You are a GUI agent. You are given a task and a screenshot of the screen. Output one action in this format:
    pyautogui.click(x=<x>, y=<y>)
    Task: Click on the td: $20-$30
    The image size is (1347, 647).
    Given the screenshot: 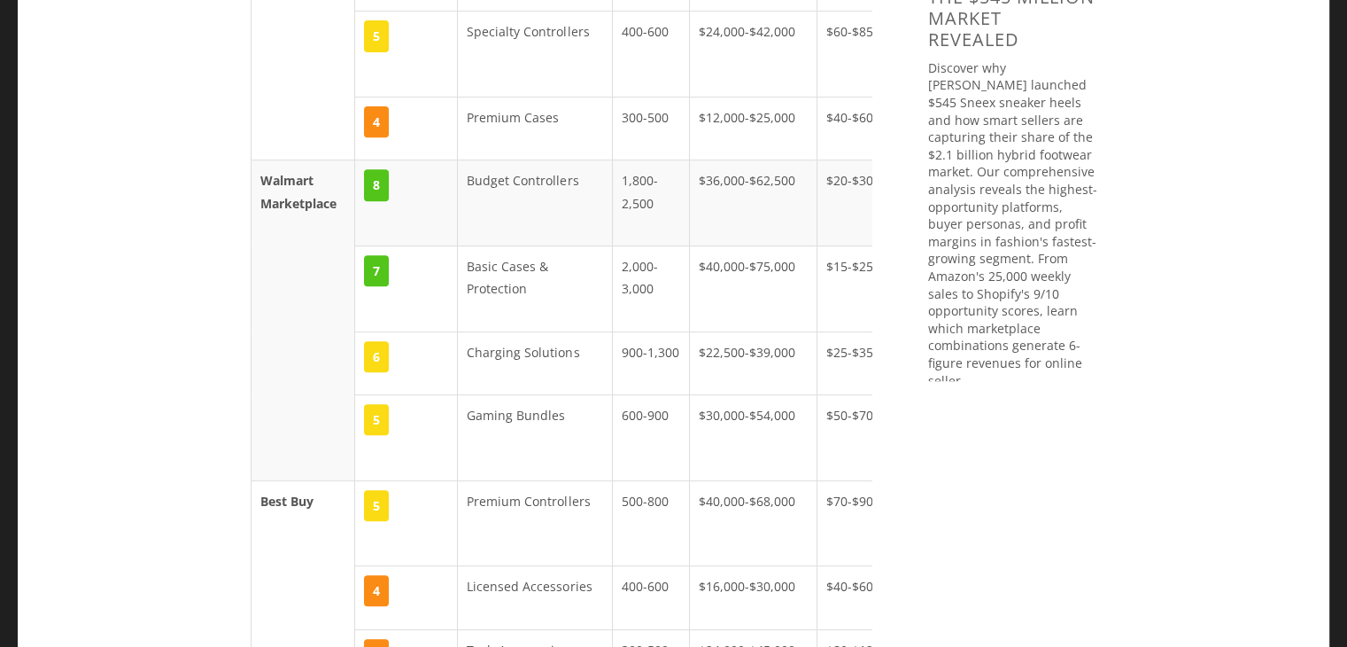 What is the action you would take?
    pyautogui.click(x=857, y=203)
    